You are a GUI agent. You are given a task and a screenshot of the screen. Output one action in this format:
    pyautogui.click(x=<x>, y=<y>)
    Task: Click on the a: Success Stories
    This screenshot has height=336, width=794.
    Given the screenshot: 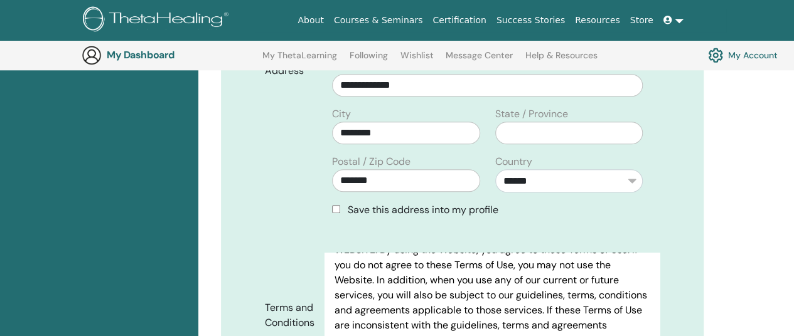 What is the action you would take?
    pyautogui.click(x=530, y=20)
    